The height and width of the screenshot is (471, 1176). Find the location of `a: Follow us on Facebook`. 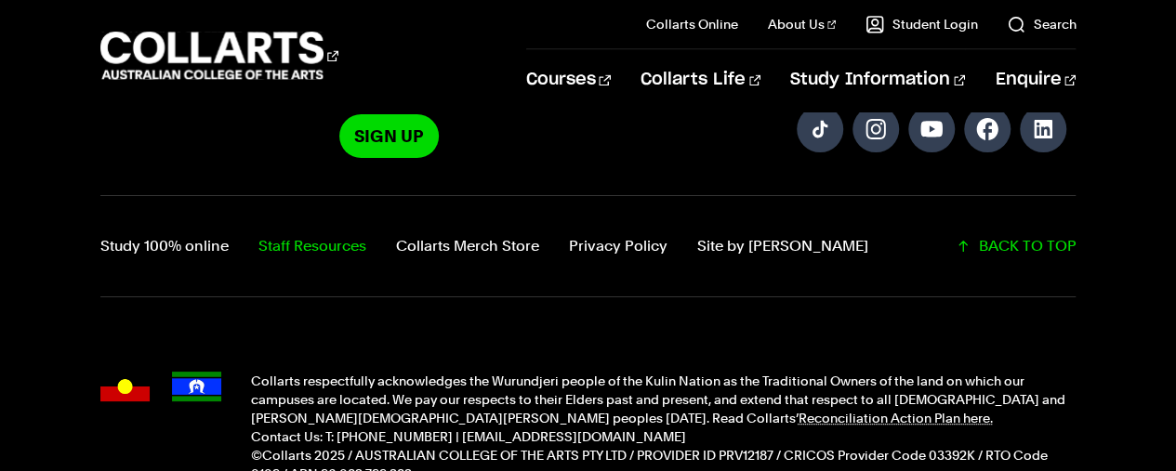

a: Follow us on Facebook is located at coordinates (987, 129).